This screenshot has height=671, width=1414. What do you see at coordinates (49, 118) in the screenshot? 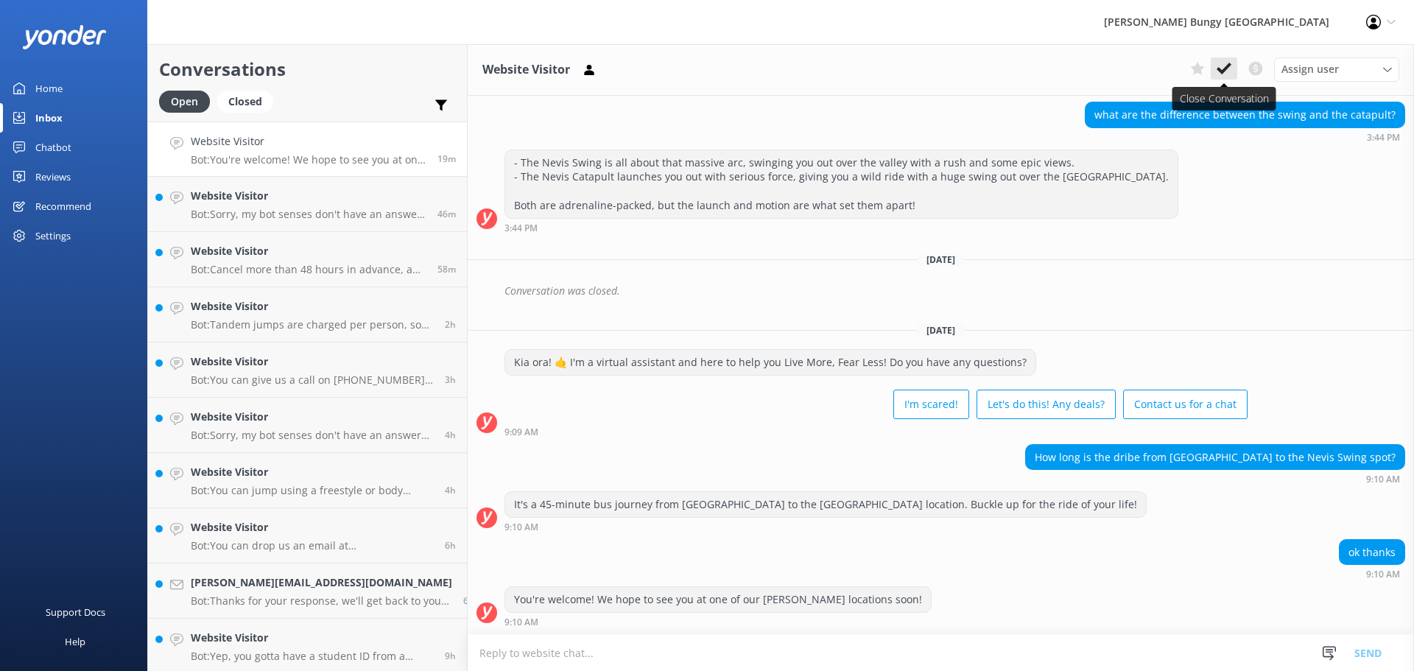
I see `div: Inbox` at bounding box center [49, 118].